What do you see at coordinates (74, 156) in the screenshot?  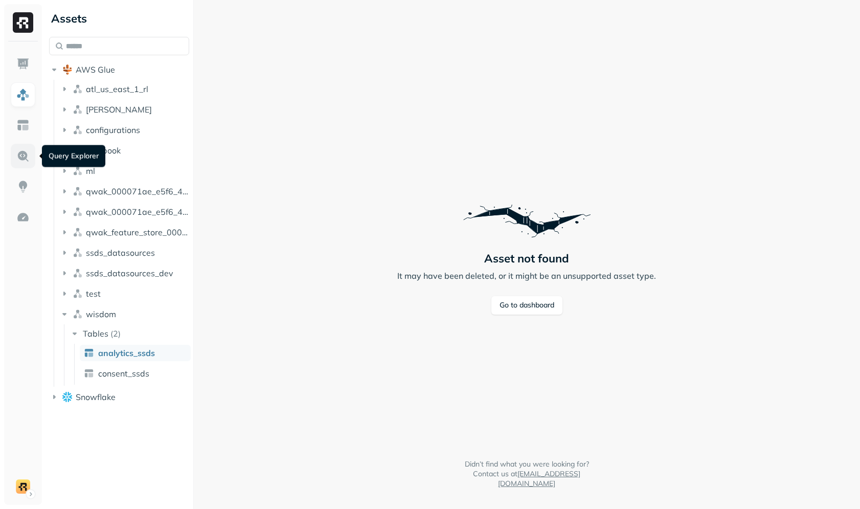 I see `div: Query Explorer` at bounding box center [74, 156].